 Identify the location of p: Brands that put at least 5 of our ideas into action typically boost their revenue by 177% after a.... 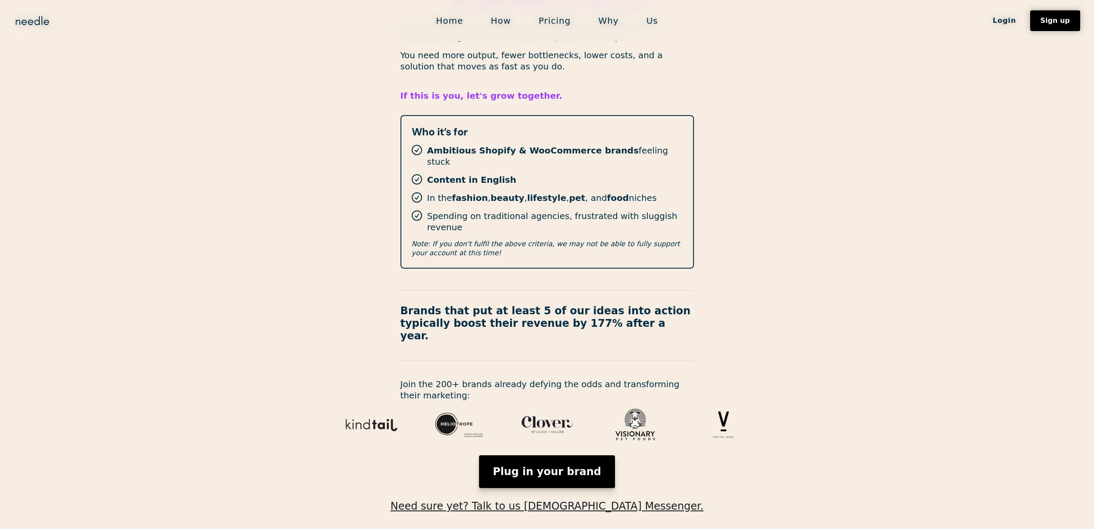
(547, 324).